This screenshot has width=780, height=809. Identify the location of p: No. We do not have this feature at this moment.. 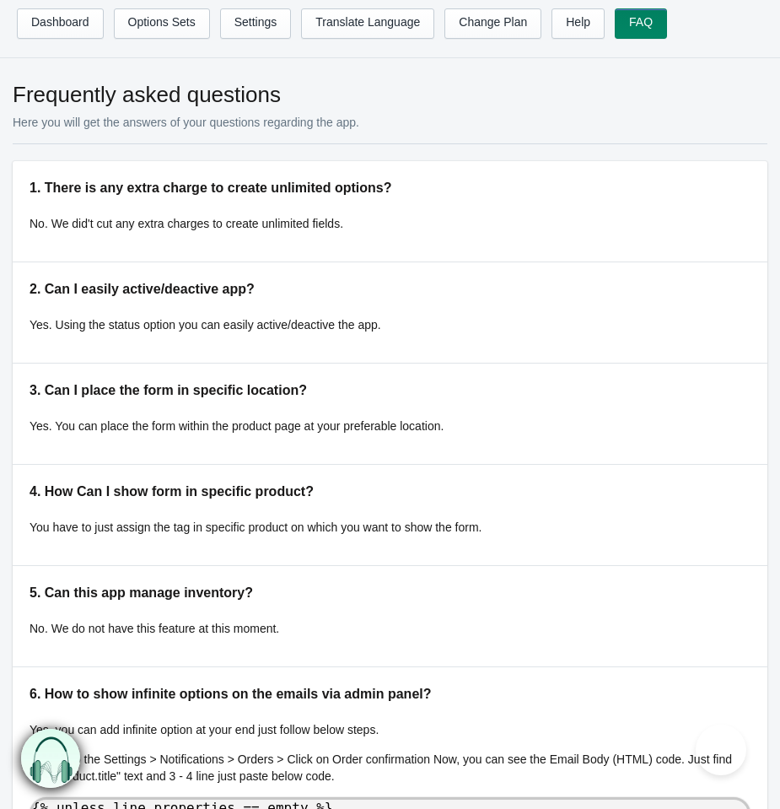
(390, 628).